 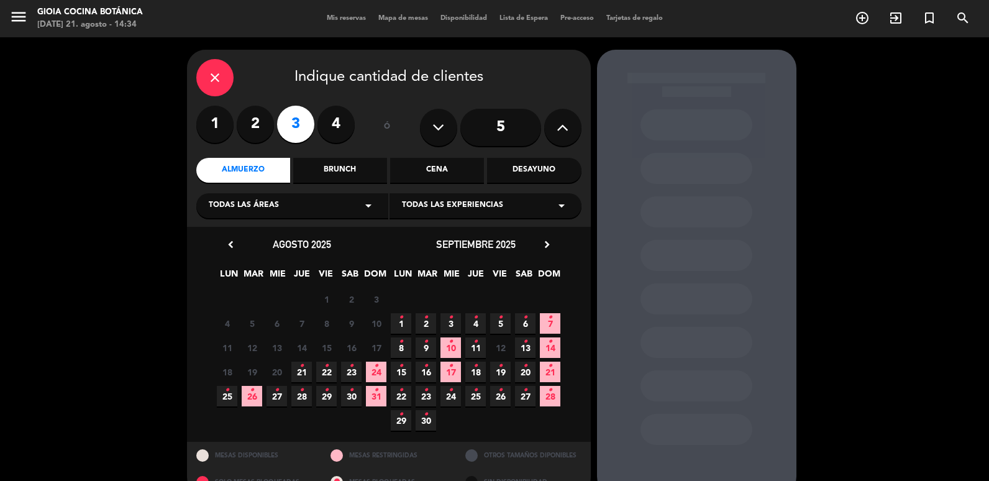 What do you see at coordinates (388, 455) in the screenshot?
I see `div: MESAS RESTRINGIDAS` at bounding box center [388, 455].